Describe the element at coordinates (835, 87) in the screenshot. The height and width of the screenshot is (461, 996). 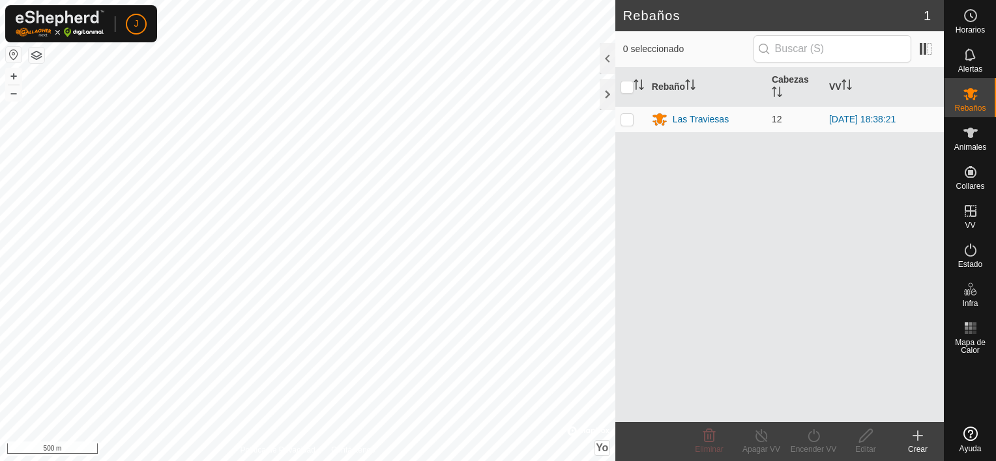
I see `font: VV` at that location.